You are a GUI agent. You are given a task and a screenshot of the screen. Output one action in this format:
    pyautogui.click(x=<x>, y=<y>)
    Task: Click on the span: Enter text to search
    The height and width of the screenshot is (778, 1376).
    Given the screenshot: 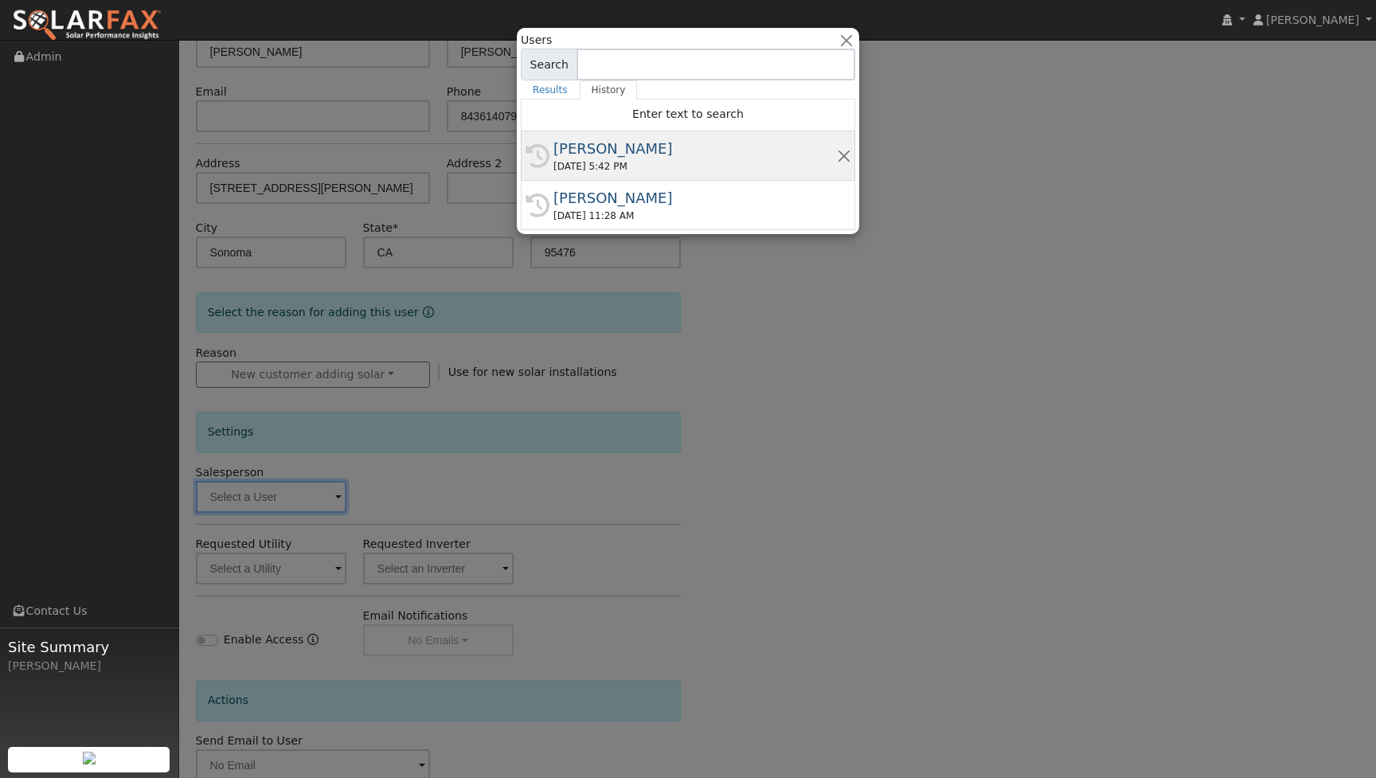 What is the action you would take?
    pyautogui.click(x=688, y=114)
    